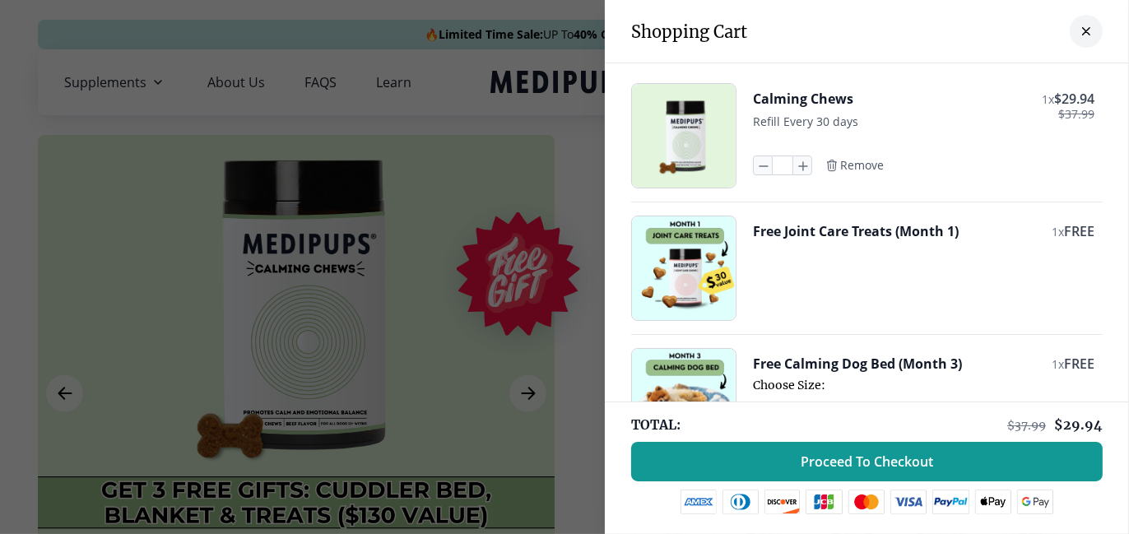  I want to click on img: visa, so click(908, 502).